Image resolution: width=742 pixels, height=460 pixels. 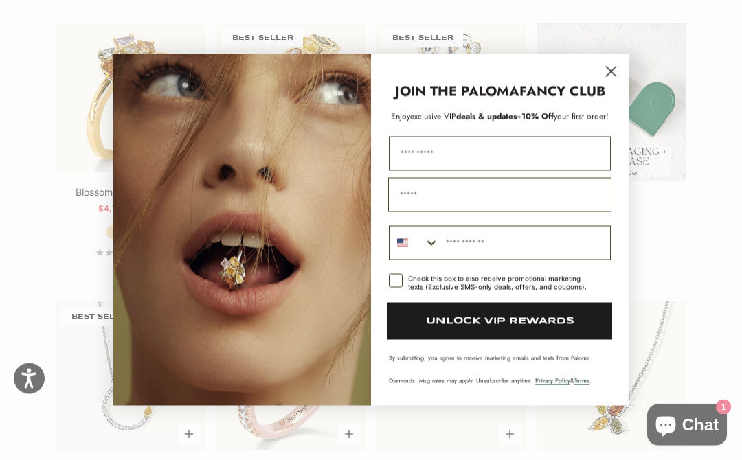 What do you see at coordinates (524, 243) in the screenshot?
I see `input: Phone Number` at bounding box center [524, 243].